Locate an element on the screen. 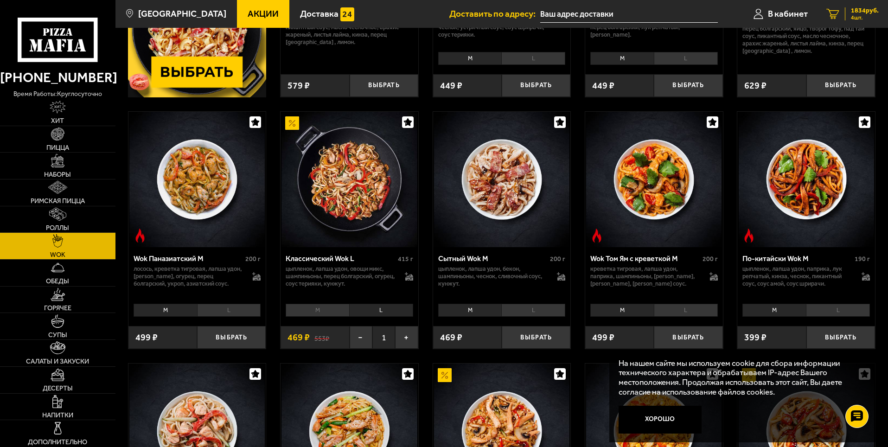 This screenshot has width=888, height=447. img: Классический Wok L is located at coordinates (349, 179).